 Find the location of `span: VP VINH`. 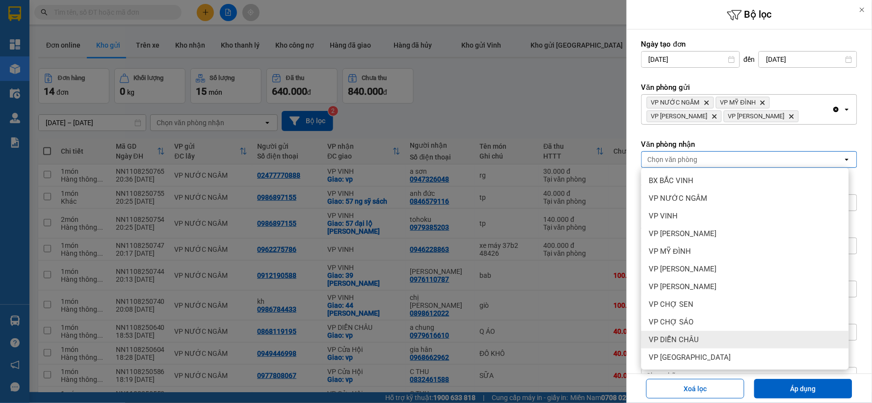

span: VP VINH is located at coordinates (664, 216).